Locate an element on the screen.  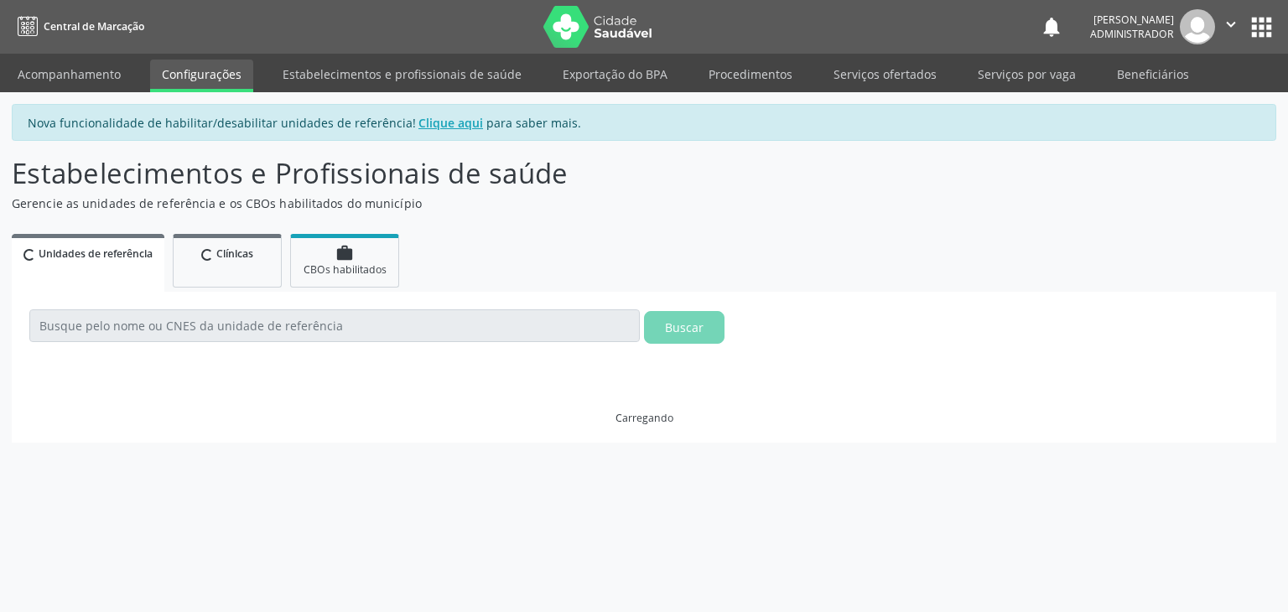
a: Procedimentos is located at coordinates (751, 74).